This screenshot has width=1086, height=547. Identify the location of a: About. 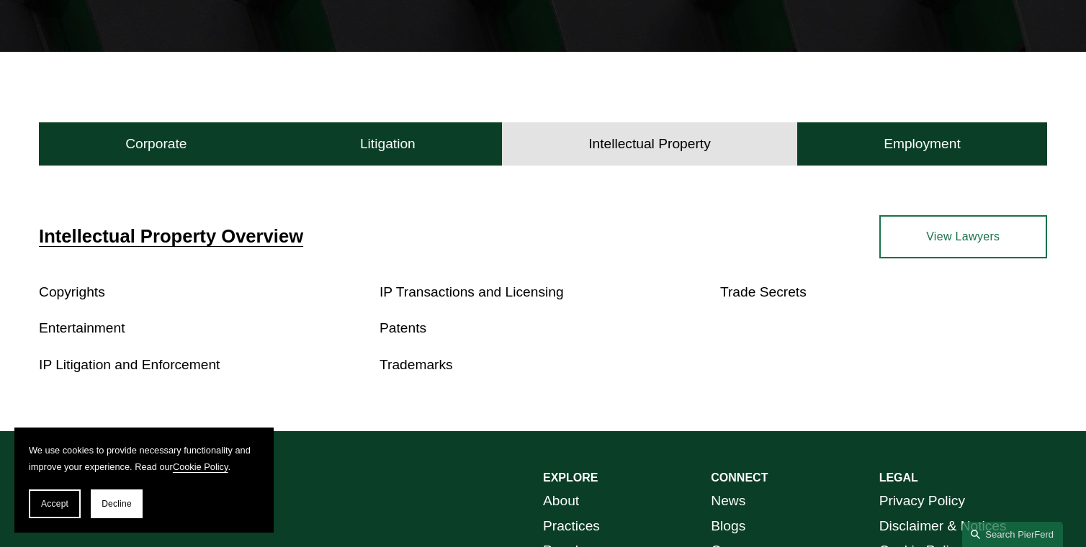
(561, 501).